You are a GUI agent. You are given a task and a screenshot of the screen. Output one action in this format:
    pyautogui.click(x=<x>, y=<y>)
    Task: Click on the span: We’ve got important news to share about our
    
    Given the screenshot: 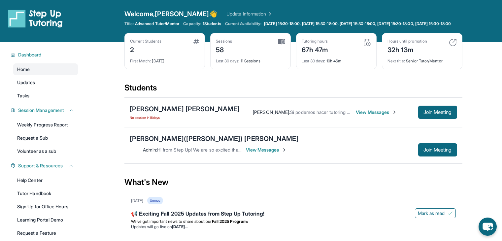 What is the action you would take?
    pyautogui.click(x=171, y=221)
    